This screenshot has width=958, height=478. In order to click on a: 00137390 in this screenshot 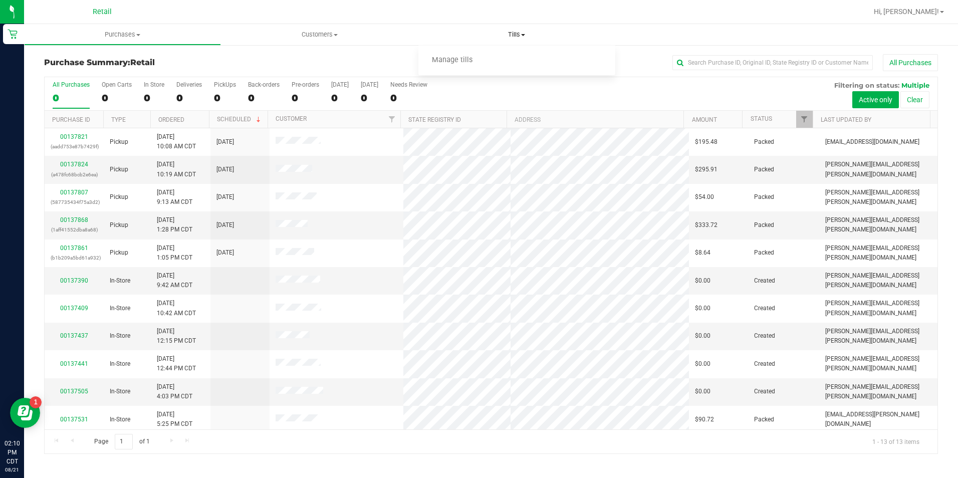, I will do `click(74, 281)`.